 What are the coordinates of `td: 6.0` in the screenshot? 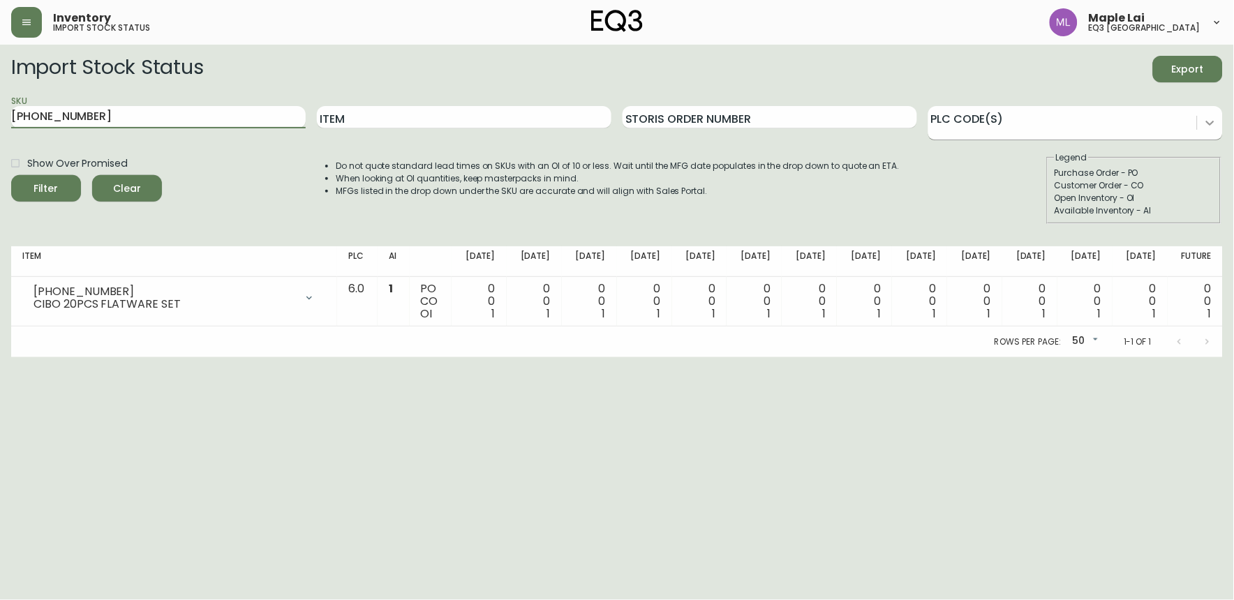 It's located at (357, 302).